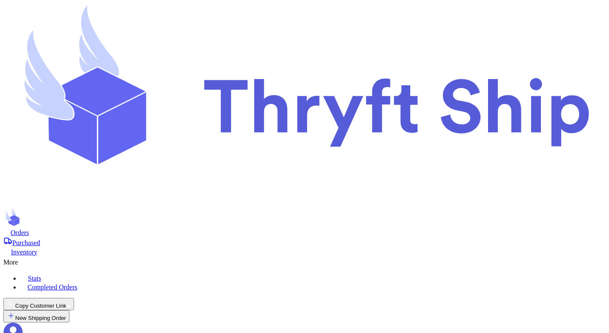  What do you see at coordinates (313, 278) in the screenshot?
I see `a: Stats` at bounding box center [313, 278].